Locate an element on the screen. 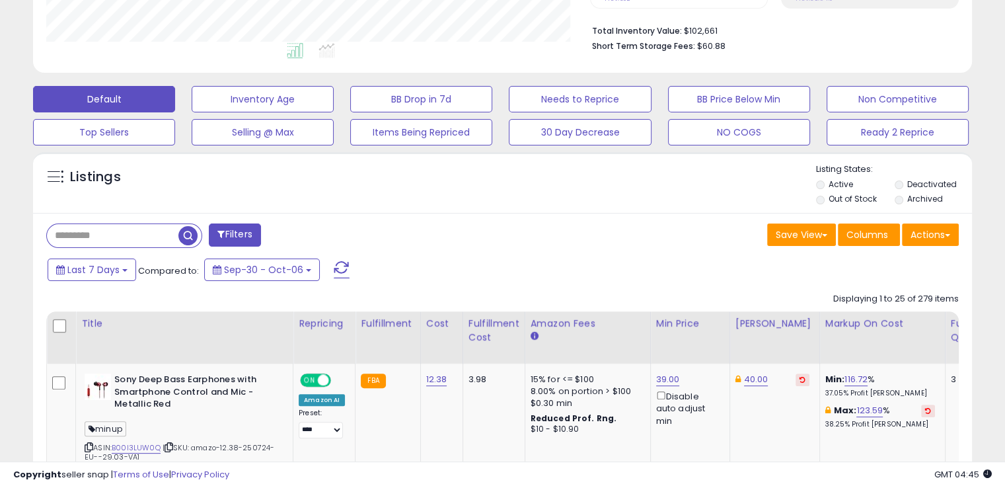 Image resolution: width=1005 pixels, height=488 pixels. b: Total Inventory Value: is located at coordinates (637, 30).